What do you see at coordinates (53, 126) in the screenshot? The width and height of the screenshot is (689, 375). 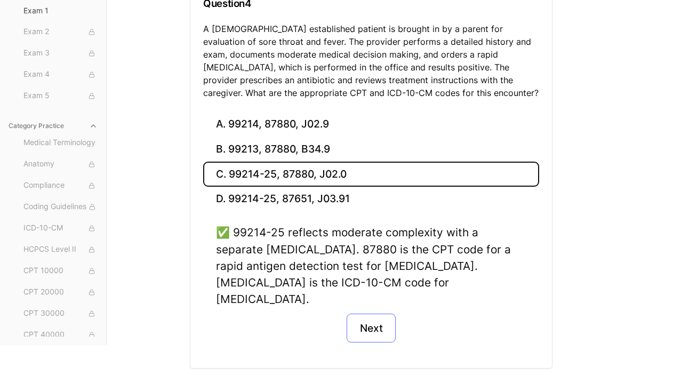 I see `button: Category Practice` at bounding box center [53, 126].